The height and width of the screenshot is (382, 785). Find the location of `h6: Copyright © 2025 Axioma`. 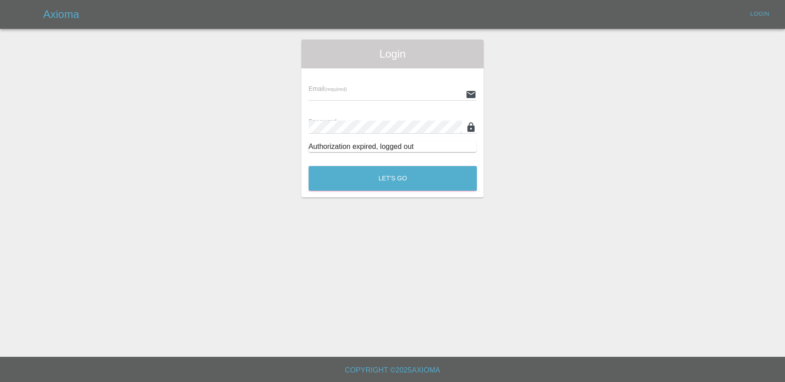

h6: Copyright © 2025 Axioma is located at coordinates (392, 370).